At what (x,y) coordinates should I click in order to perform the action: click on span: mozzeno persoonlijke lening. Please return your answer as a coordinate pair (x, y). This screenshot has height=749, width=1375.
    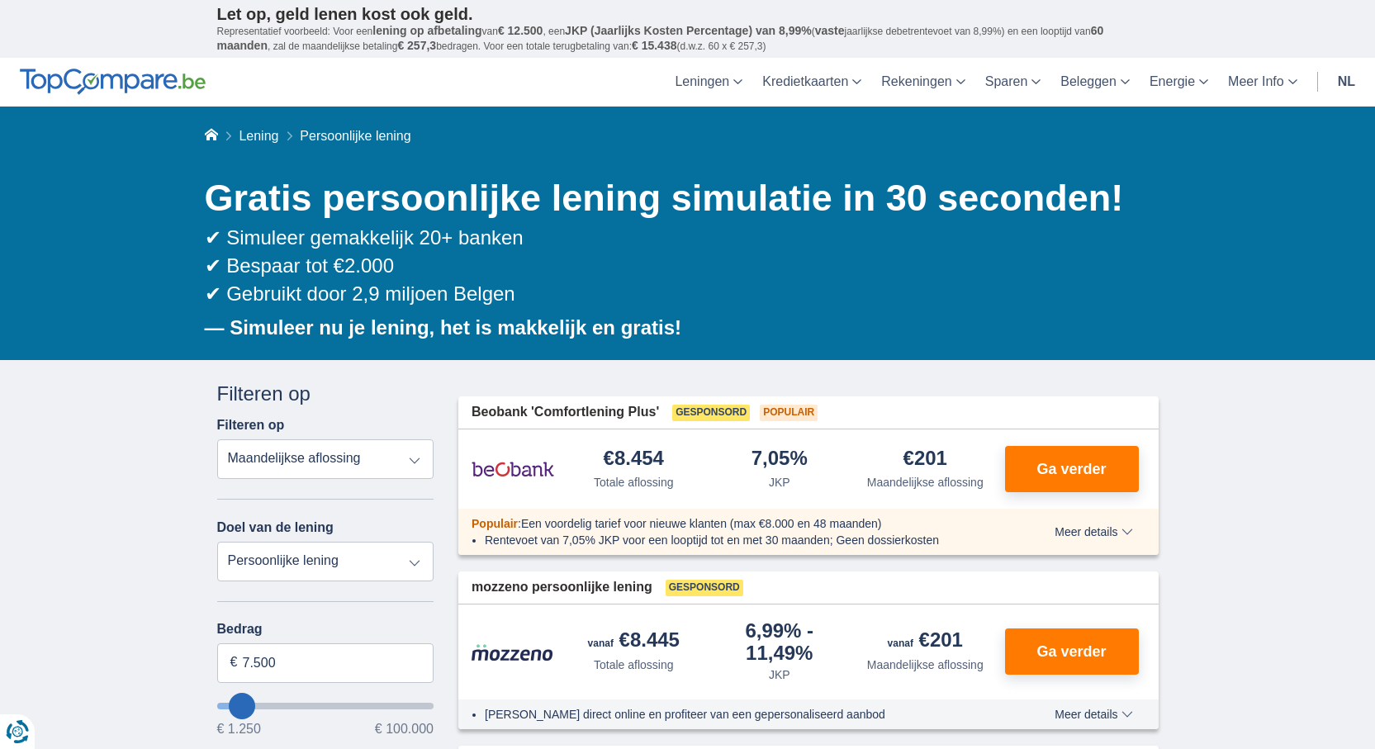
    Looking at the image, I should click on (561, 587).